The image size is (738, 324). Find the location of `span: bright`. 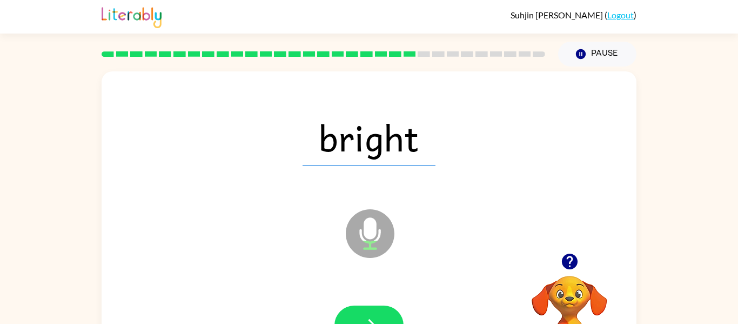

span: bright is located at coordinates (369, 137).